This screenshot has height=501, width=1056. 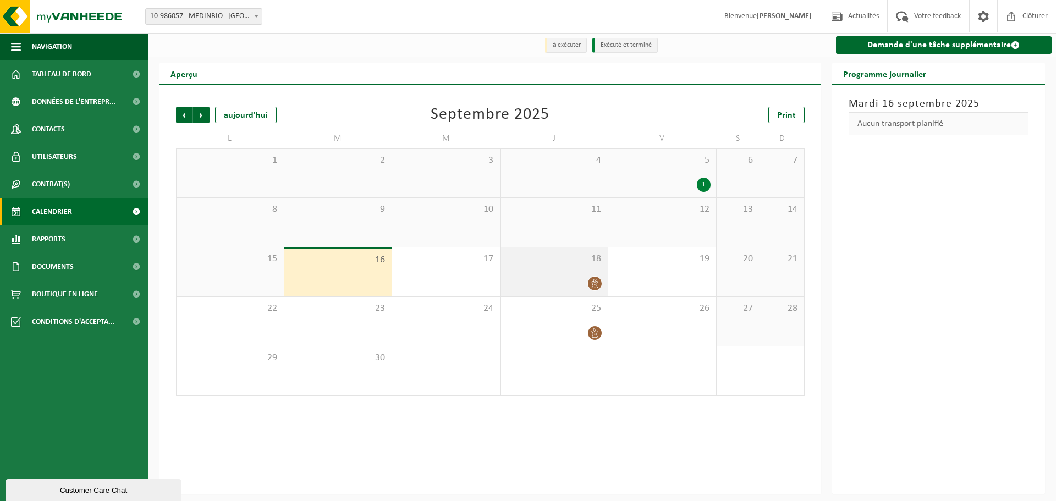 I want to click on span: 5, so click(x=662, y=161).